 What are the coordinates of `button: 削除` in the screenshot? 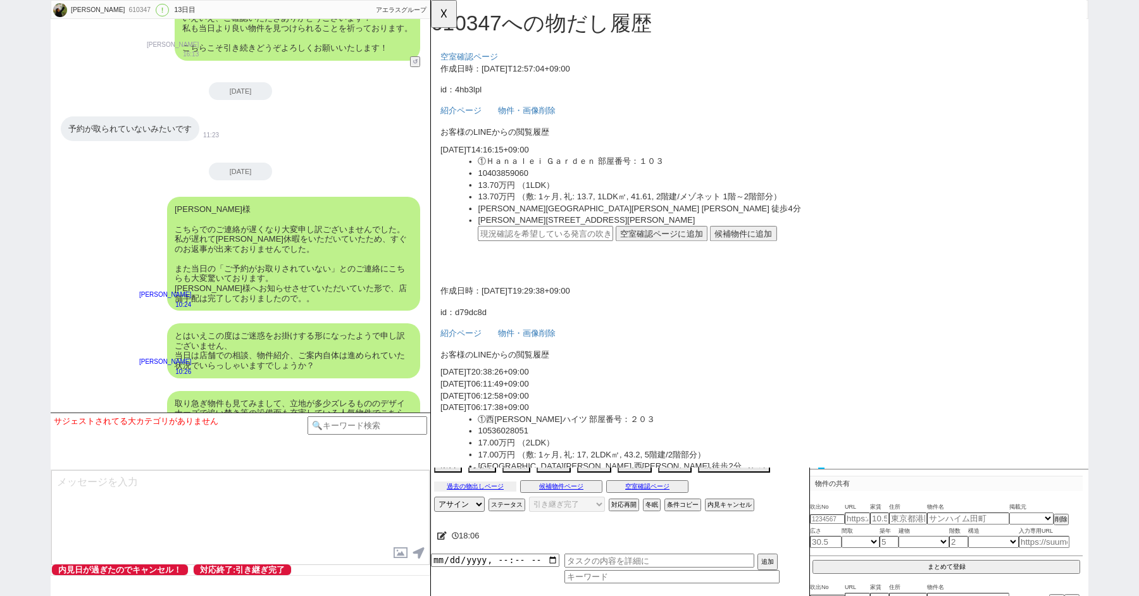 It's located at (1062, 520).